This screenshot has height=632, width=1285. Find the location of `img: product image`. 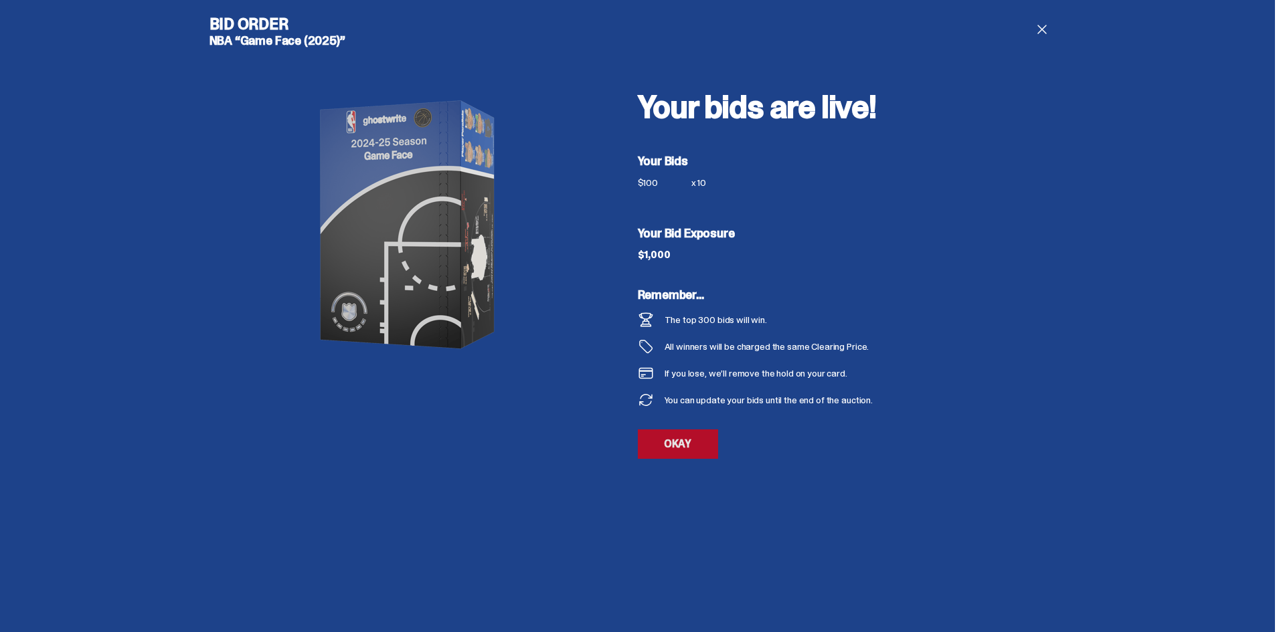

img: product image is located at coordinates (410, 225).